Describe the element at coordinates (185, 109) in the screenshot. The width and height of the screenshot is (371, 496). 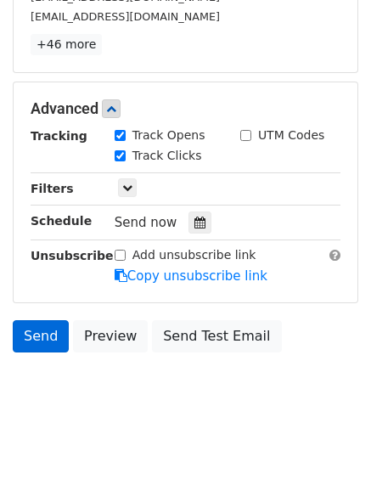
I see `h5: Advanced` at that location.